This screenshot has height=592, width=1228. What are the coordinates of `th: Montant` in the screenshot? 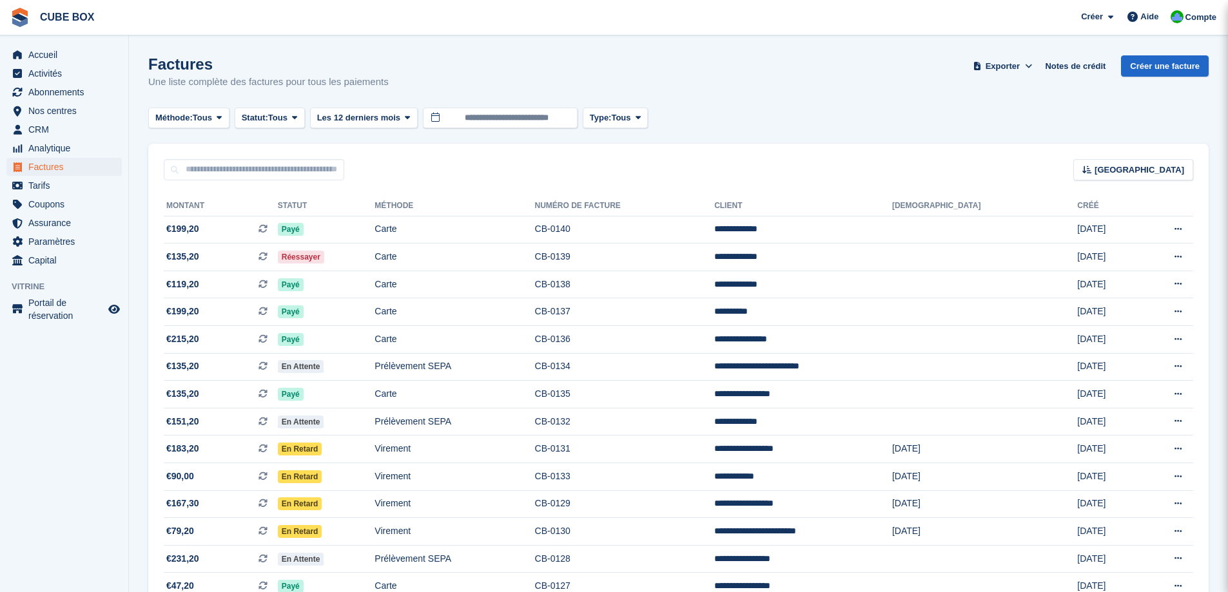 It's located at (220, 206).